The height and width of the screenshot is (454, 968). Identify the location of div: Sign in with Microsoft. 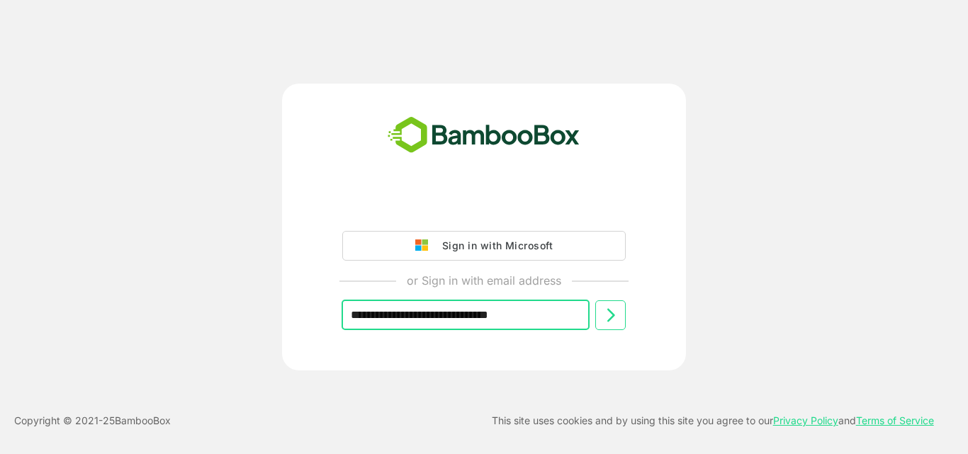
(494, 246).